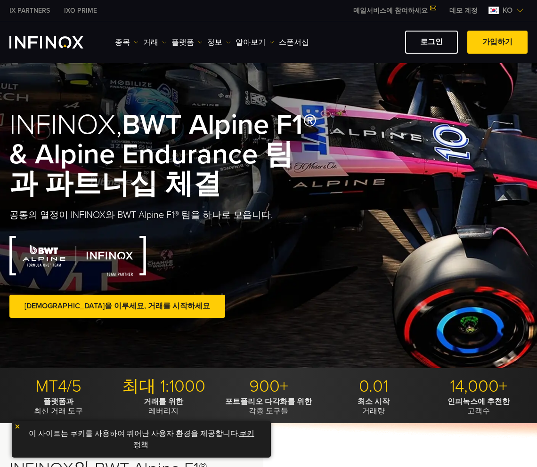 The height and width of the screenshot is (467, 537). What do you see at coordinates (165, 154) in the screenshot?
I see `h1: INFINOX,` at bounding box center [165, 154].